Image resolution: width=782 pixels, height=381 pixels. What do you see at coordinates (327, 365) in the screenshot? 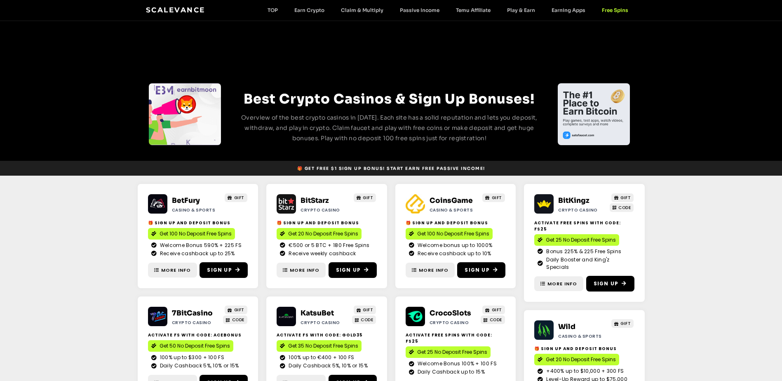
I see `span: Daily Cashback 5%, 10% or 15%` at bounding box center [327, 365].